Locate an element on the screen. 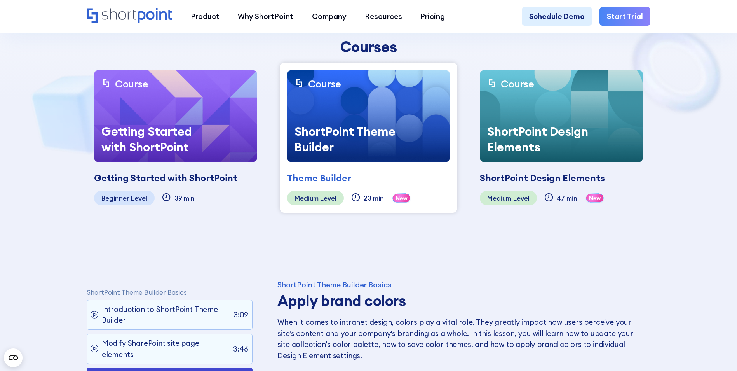 The width and height of the screenshot is (737, 371). a: Product is located at coordinates (205, 16).